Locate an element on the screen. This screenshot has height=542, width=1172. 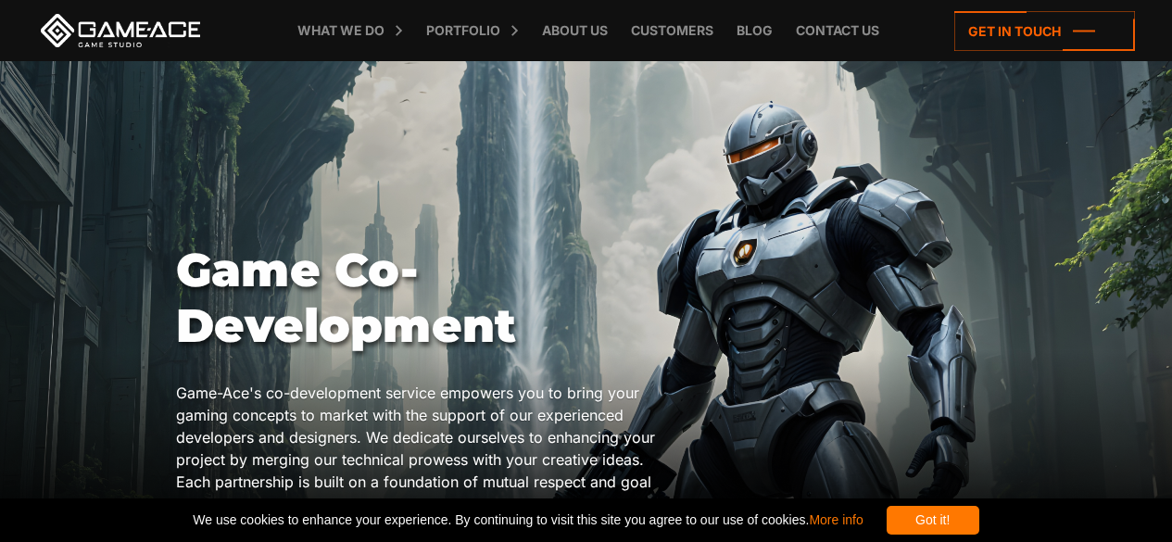
span: We use cookies to enhance your experience. By continuing to visit this site you agree to our use ... is located at coordinates (527, 520).